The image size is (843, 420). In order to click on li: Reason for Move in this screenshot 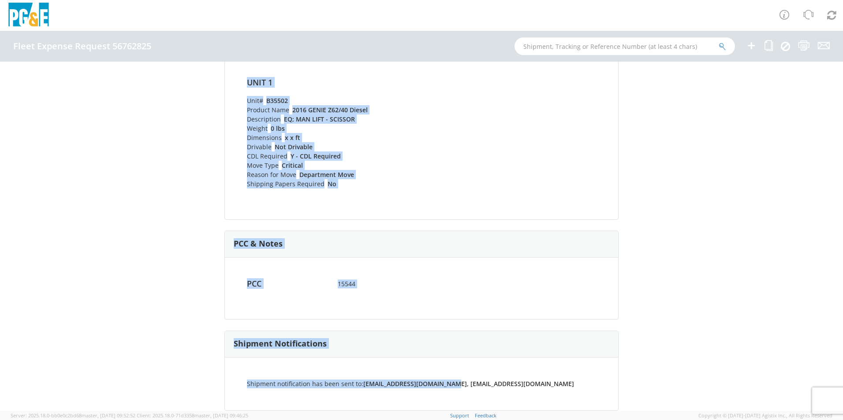, I will do `click(332, 175)`.